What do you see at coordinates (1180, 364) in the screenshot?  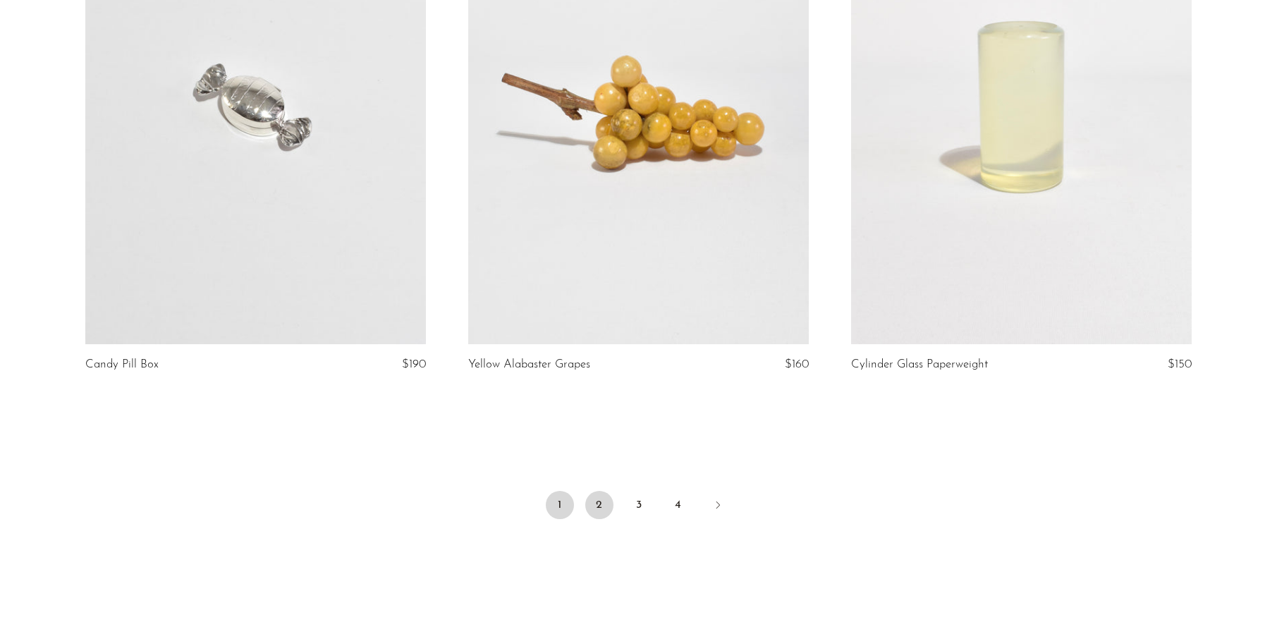 I see `span: $150` at bounding box center [1180, 364].